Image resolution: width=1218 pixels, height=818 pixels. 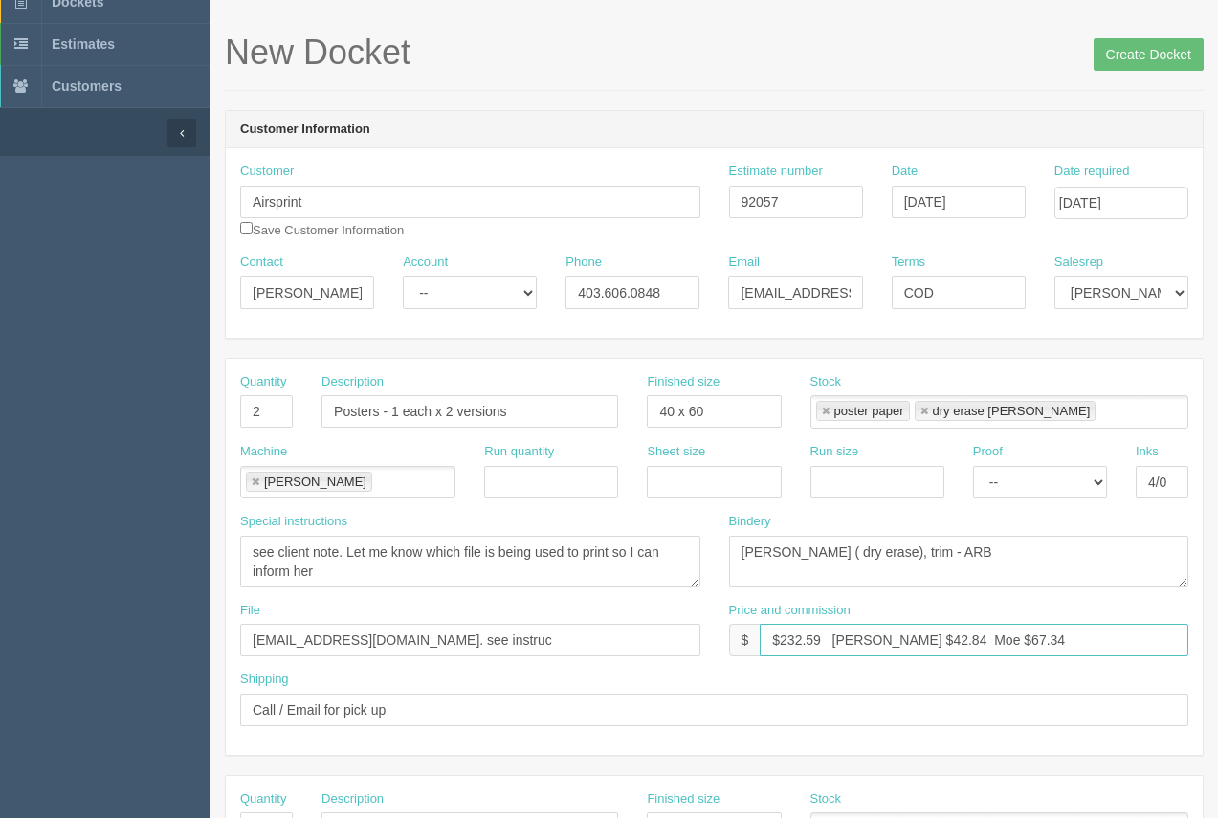 I want to click on label: Machine, so click(x=263, y=452).